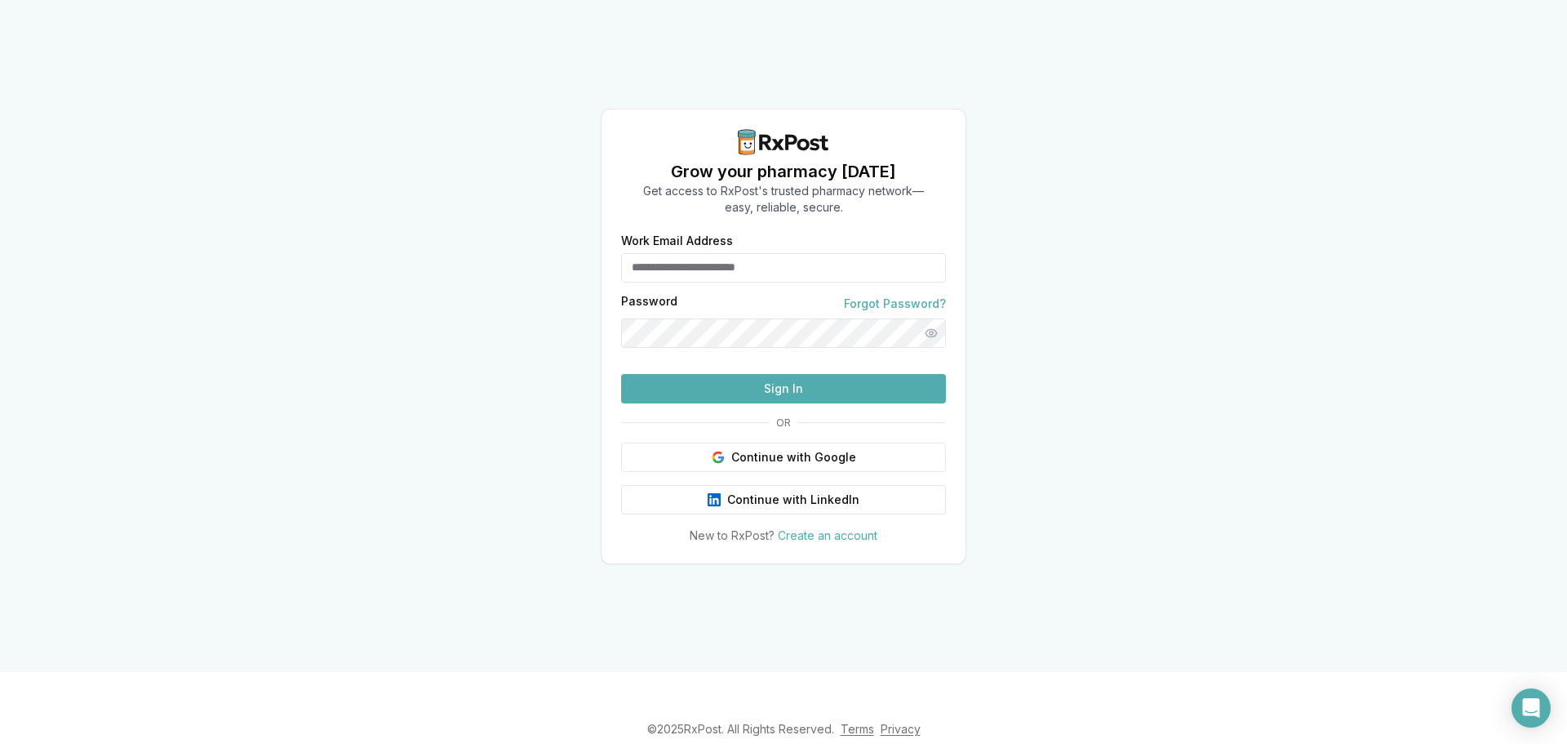  Describe the element at coordinates (784, 241) in the screenshot. I see `label: Work Email Address` at that location.